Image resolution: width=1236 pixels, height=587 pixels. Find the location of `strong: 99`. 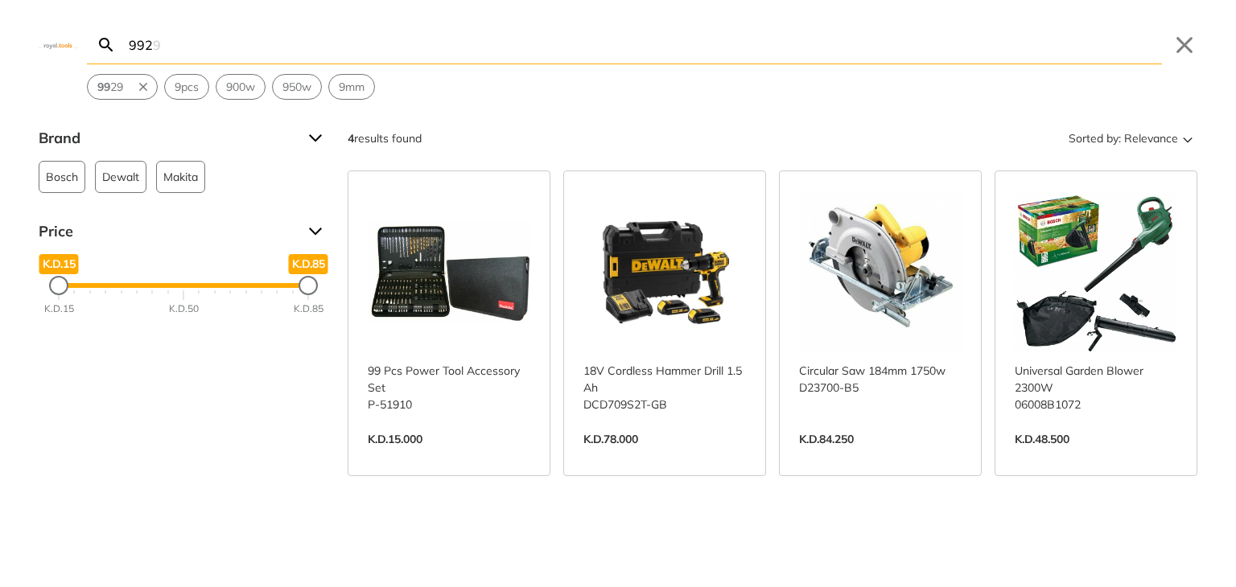

strong: 99 is located at coordinates (104, 87).